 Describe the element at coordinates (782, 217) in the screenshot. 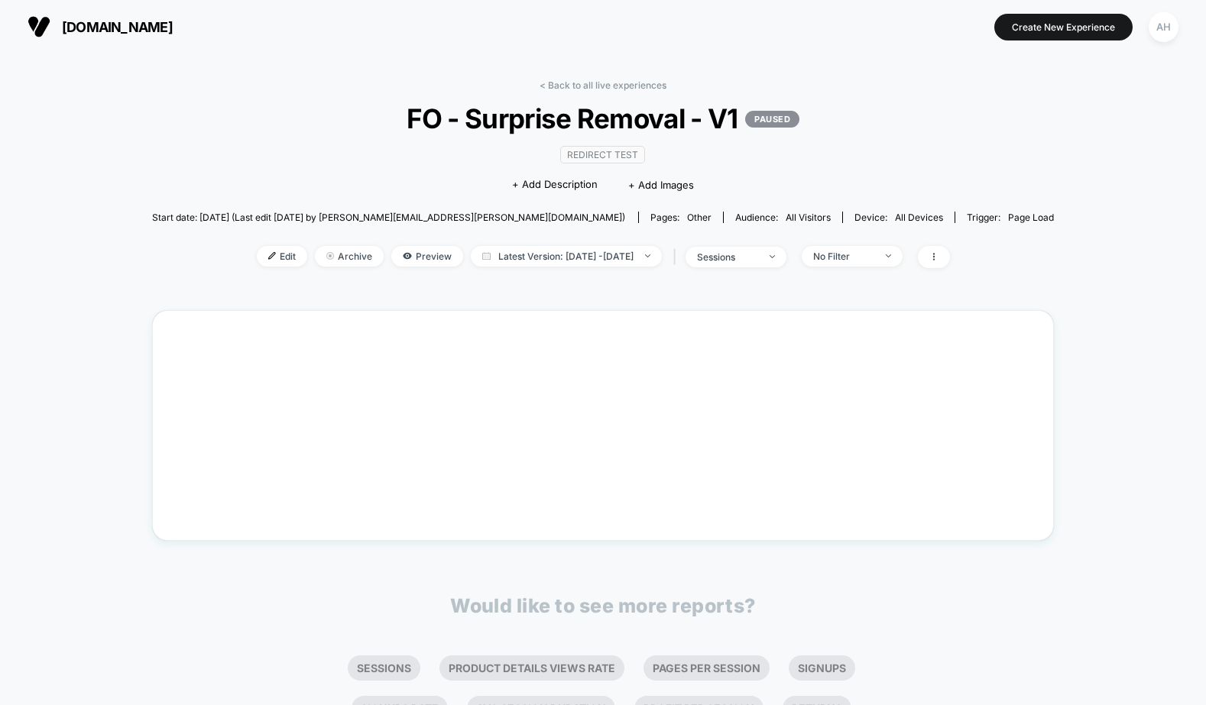

I see `div: Audience:` at that location.